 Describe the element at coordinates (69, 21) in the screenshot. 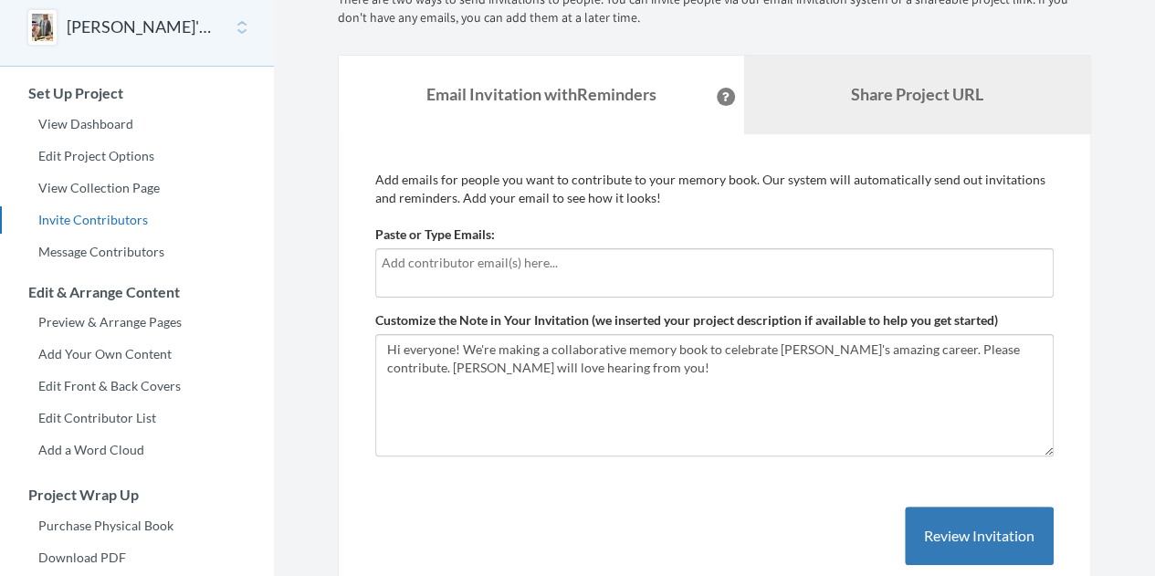

I see `span: Support` at that location.